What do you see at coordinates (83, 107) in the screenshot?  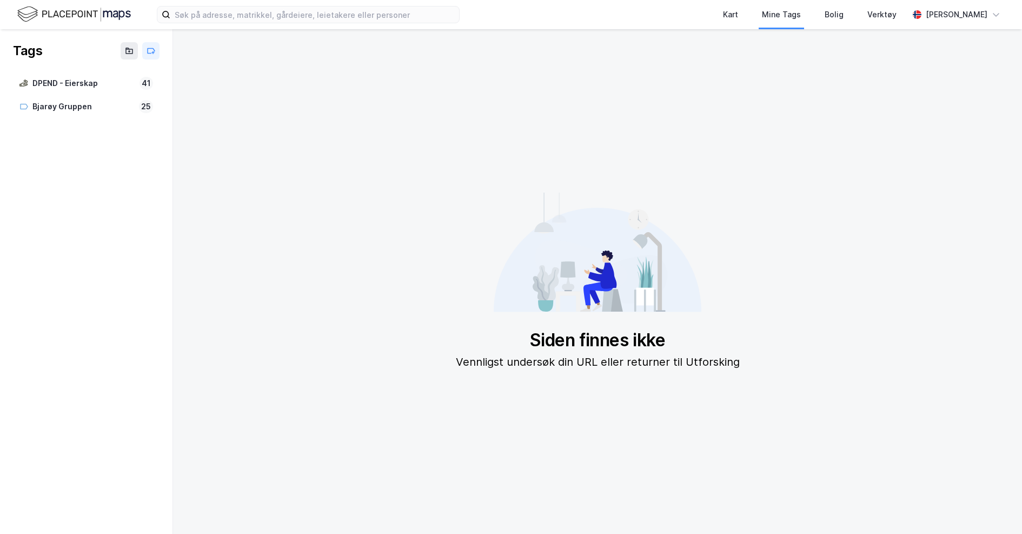 I see `div: Bjarøy Gruppen` at bounding box center [83, 107].